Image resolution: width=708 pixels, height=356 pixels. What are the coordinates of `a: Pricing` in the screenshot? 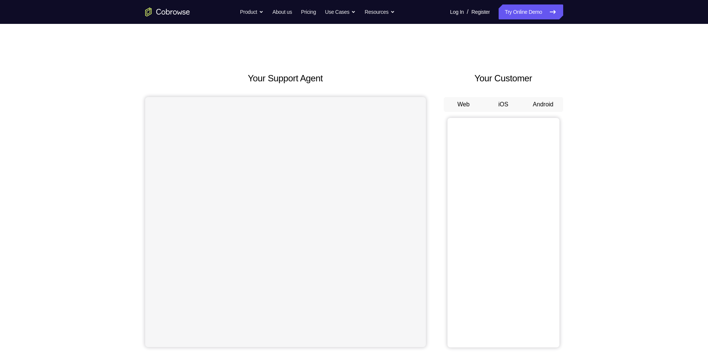 It's located at (308, 12).